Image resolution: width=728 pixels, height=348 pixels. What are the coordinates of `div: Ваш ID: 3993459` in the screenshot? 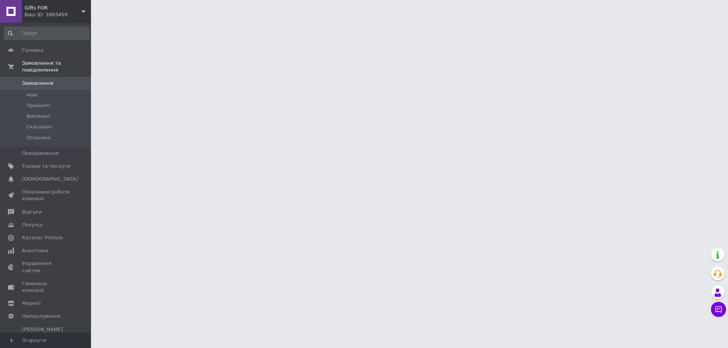 It's located at (58, 15).